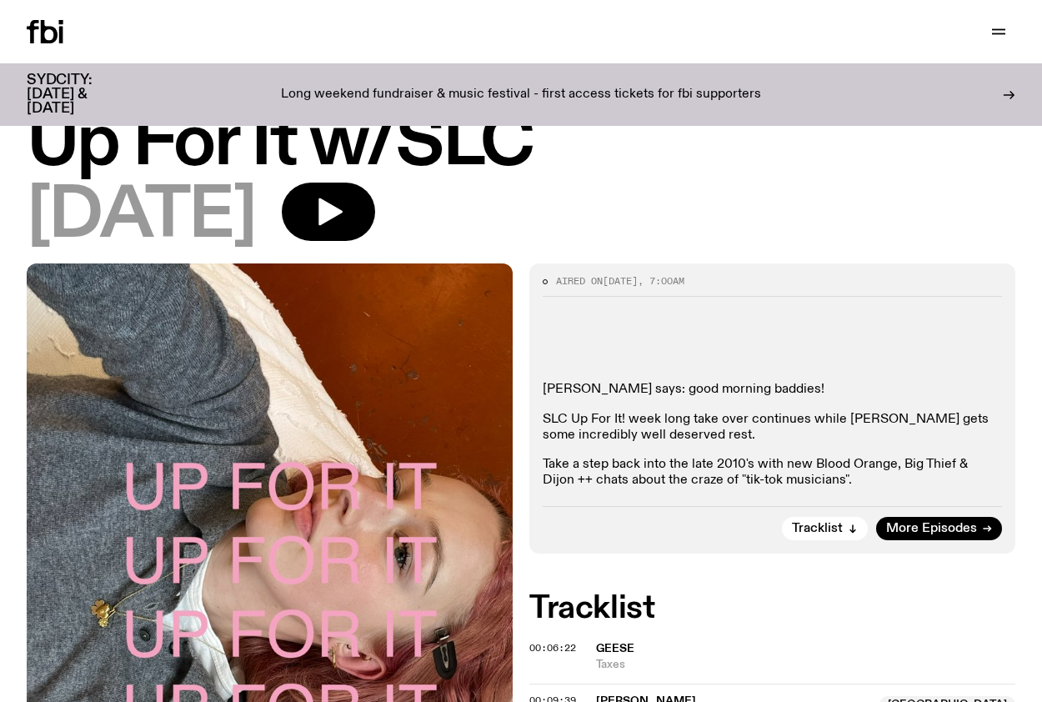 The height and width of the screenshot is (702, 1042). Describe the element at coordinates (805, 664) in the screenshot. I see `span: Taxes` at that location.